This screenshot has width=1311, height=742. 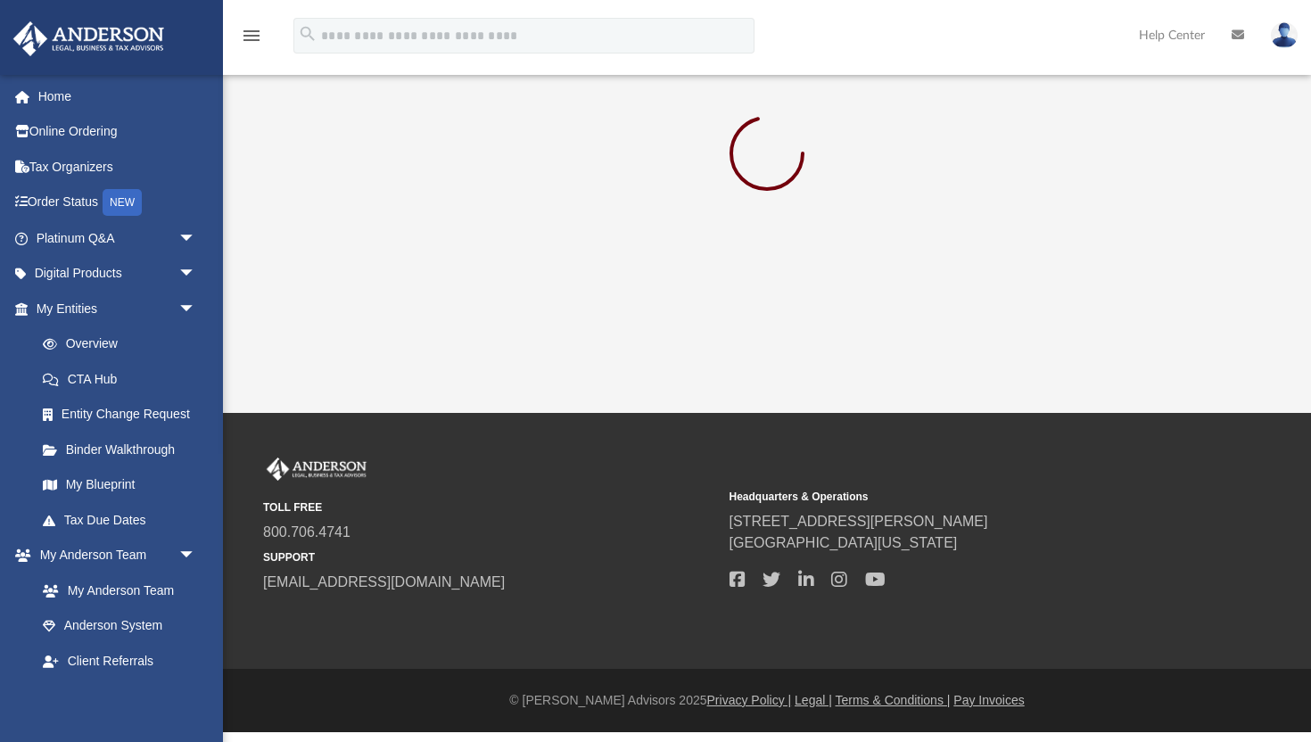 I want to click on a: Client Referrals, so click(x=120, y=661).